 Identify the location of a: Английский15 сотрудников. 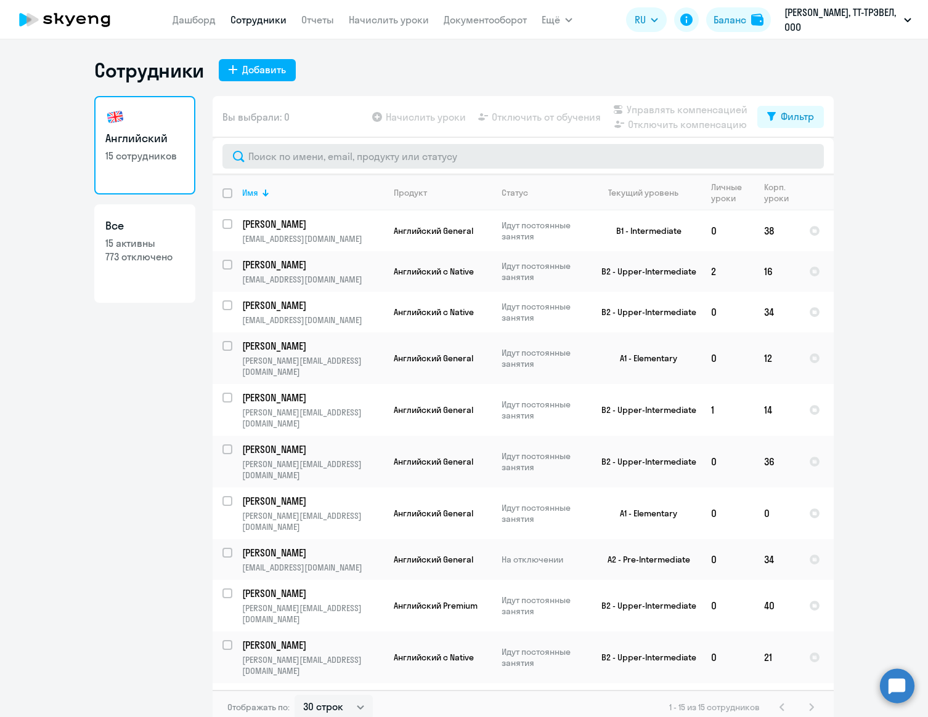
(145, 145).